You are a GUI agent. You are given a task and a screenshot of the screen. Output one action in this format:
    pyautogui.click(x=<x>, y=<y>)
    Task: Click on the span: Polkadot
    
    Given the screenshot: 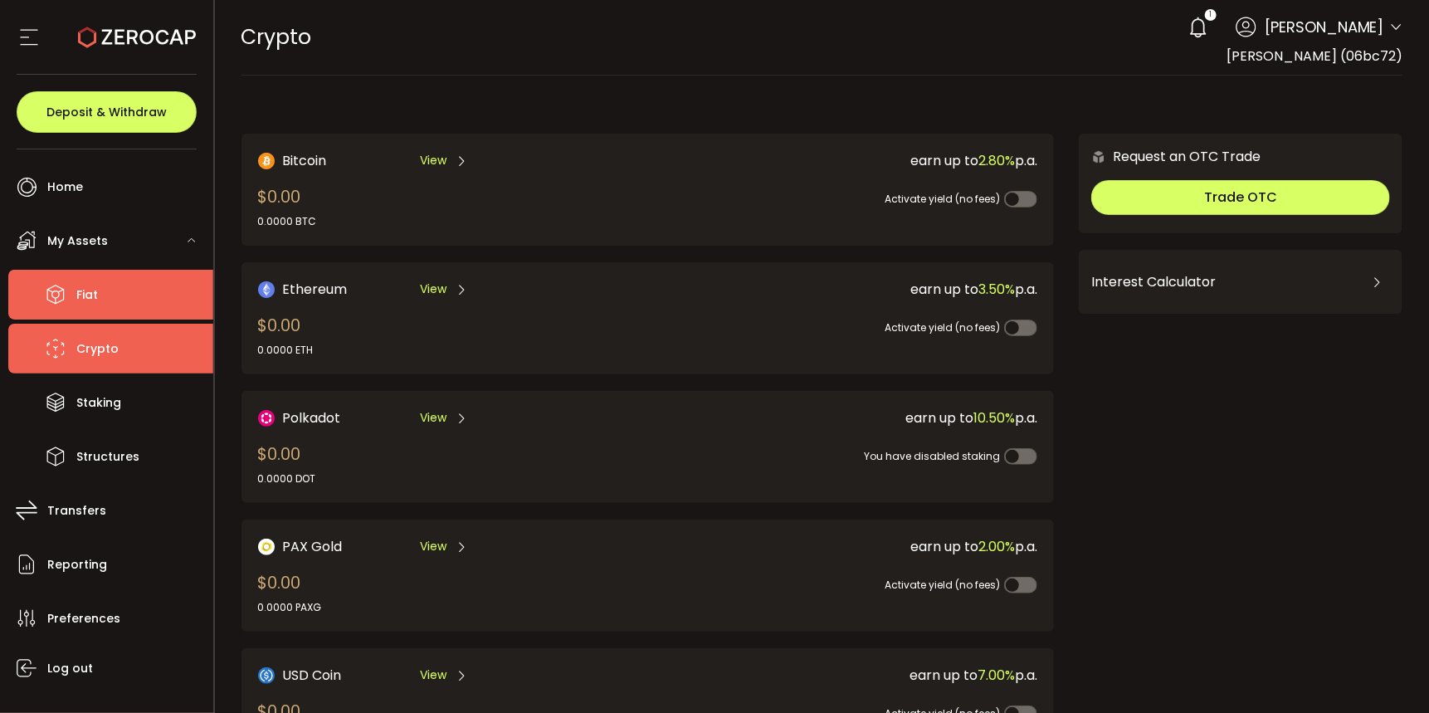 What is the action you would take?
    pyautogui.click(x=312, y=417)
    